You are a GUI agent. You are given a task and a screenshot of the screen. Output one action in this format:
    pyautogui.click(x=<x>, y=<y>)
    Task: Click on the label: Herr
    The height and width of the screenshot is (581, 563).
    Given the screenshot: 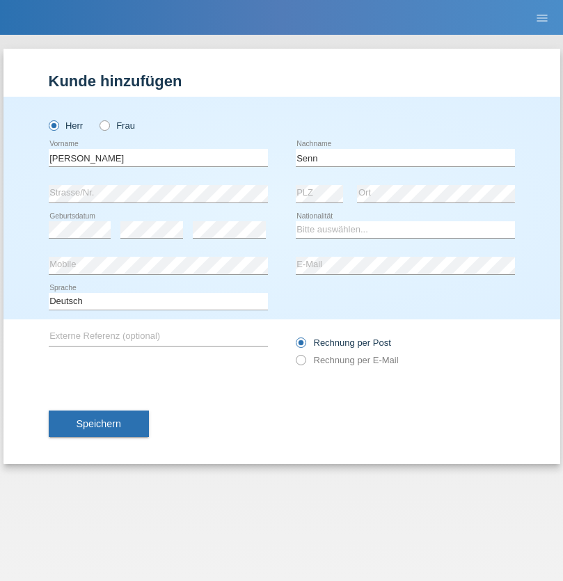 What is the action you would take?
    pyautogui.click(x=66, y=125)
    